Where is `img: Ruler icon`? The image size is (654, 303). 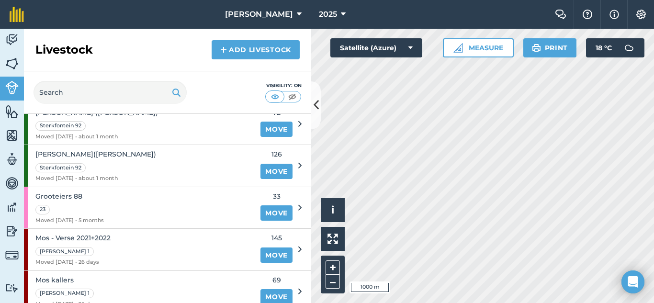 img: Ruler icon is located at coordinates (458, 48).